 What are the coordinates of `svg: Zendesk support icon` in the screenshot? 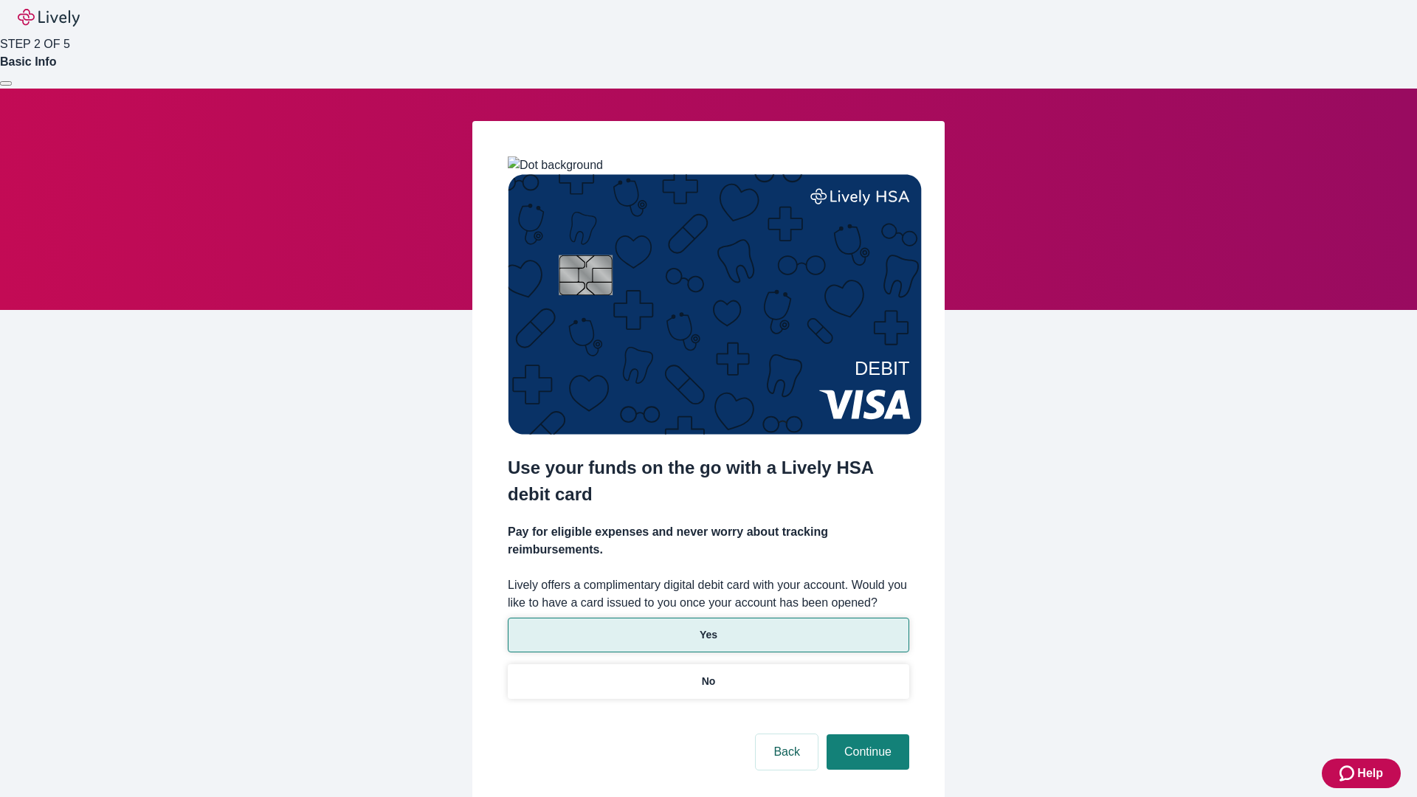 It's located at (1348, 773).